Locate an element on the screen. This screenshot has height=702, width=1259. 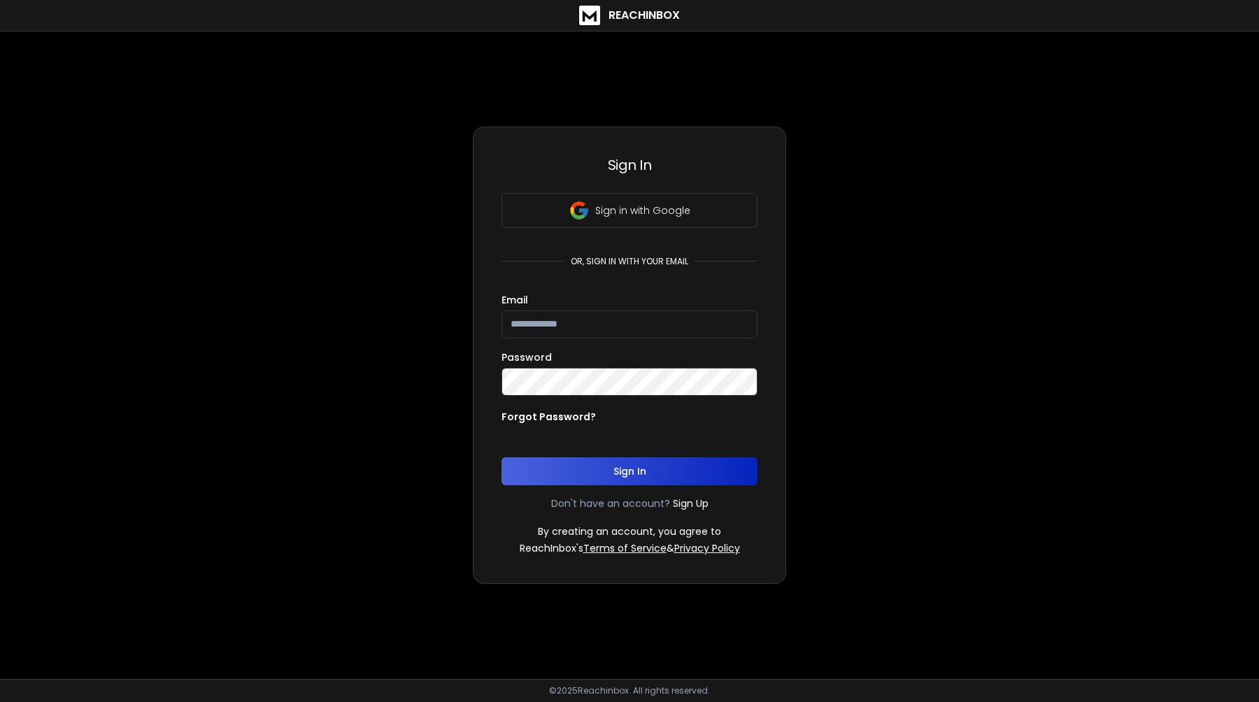
button: Sign In is located at coordinates (629, 471).